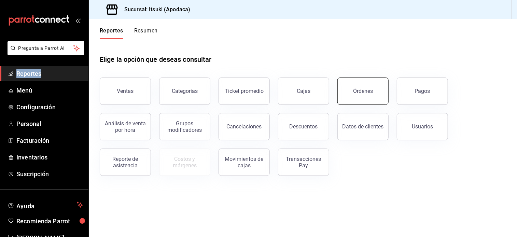  I want to click on button: Ticket promedio, so click(244, 91).